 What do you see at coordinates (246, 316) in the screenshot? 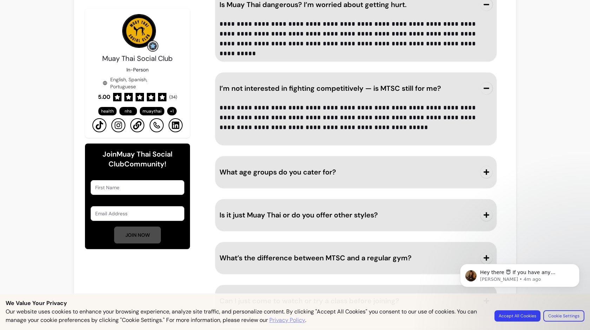
I see `p: Our website uses cookies to enhance your browsing experience, analyze site traffic, and personali...` at bounding box center [246, 316].